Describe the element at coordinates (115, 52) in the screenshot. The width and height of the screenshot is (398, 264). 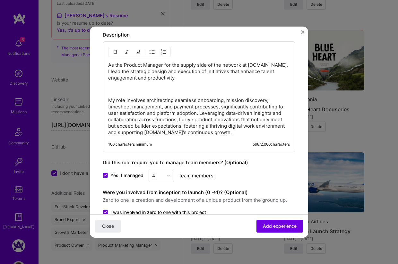
I see `img: Bold` at that location.